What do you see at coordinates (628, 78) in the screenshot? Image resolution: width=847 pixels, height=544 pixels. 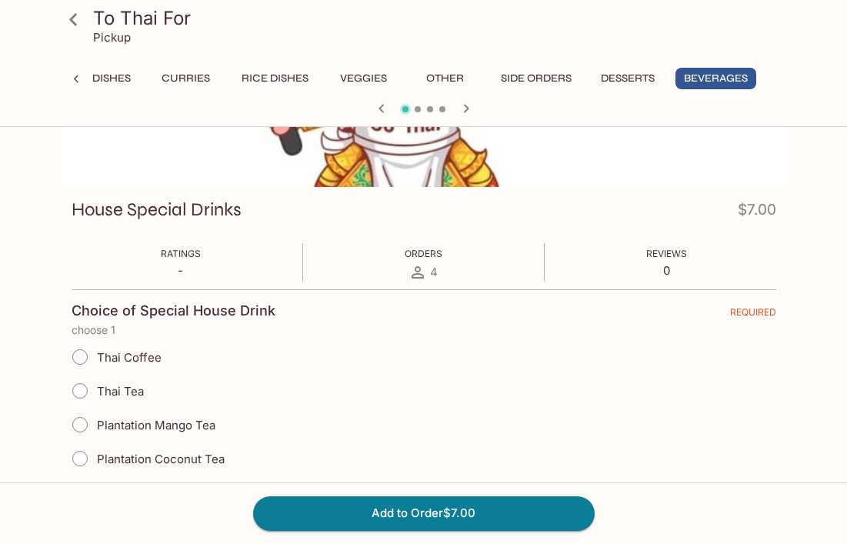 I see `button: Desserts` at bounding box center [628, 78].